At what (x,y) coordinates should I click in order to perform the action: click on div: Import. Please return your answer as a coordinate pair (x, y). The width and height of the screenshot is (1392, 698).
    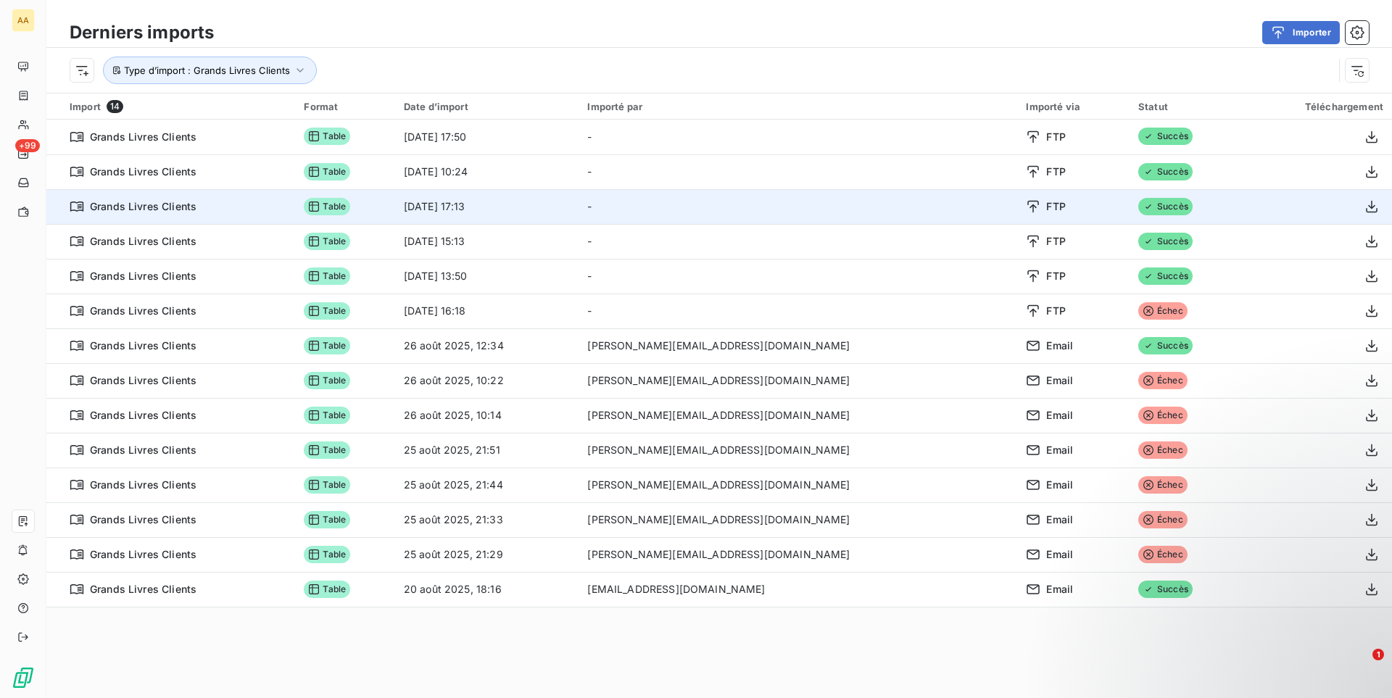
    Looking at the image, I should click on (178, 107).